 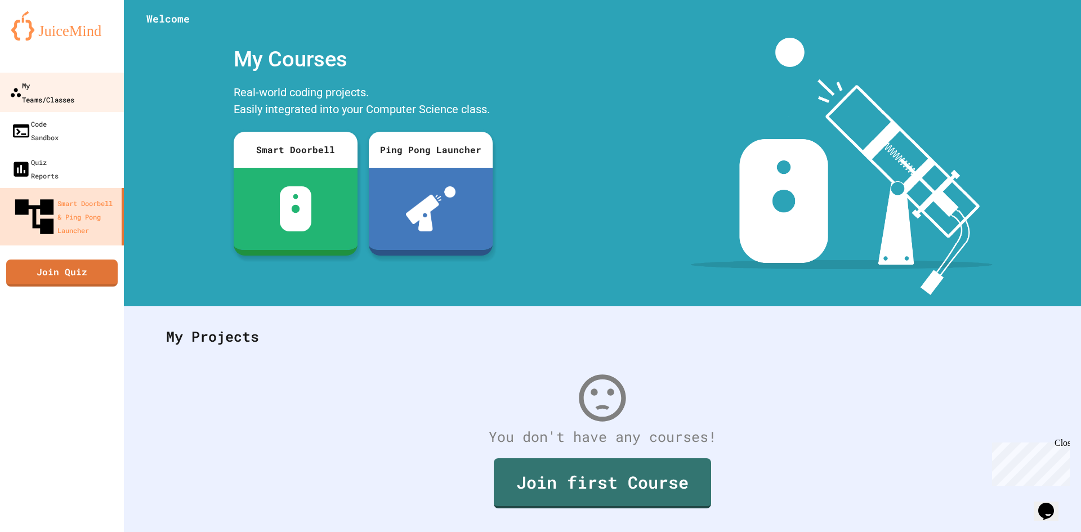 I want to click on div: Smart Doorbell, so click(x=296, y=150).